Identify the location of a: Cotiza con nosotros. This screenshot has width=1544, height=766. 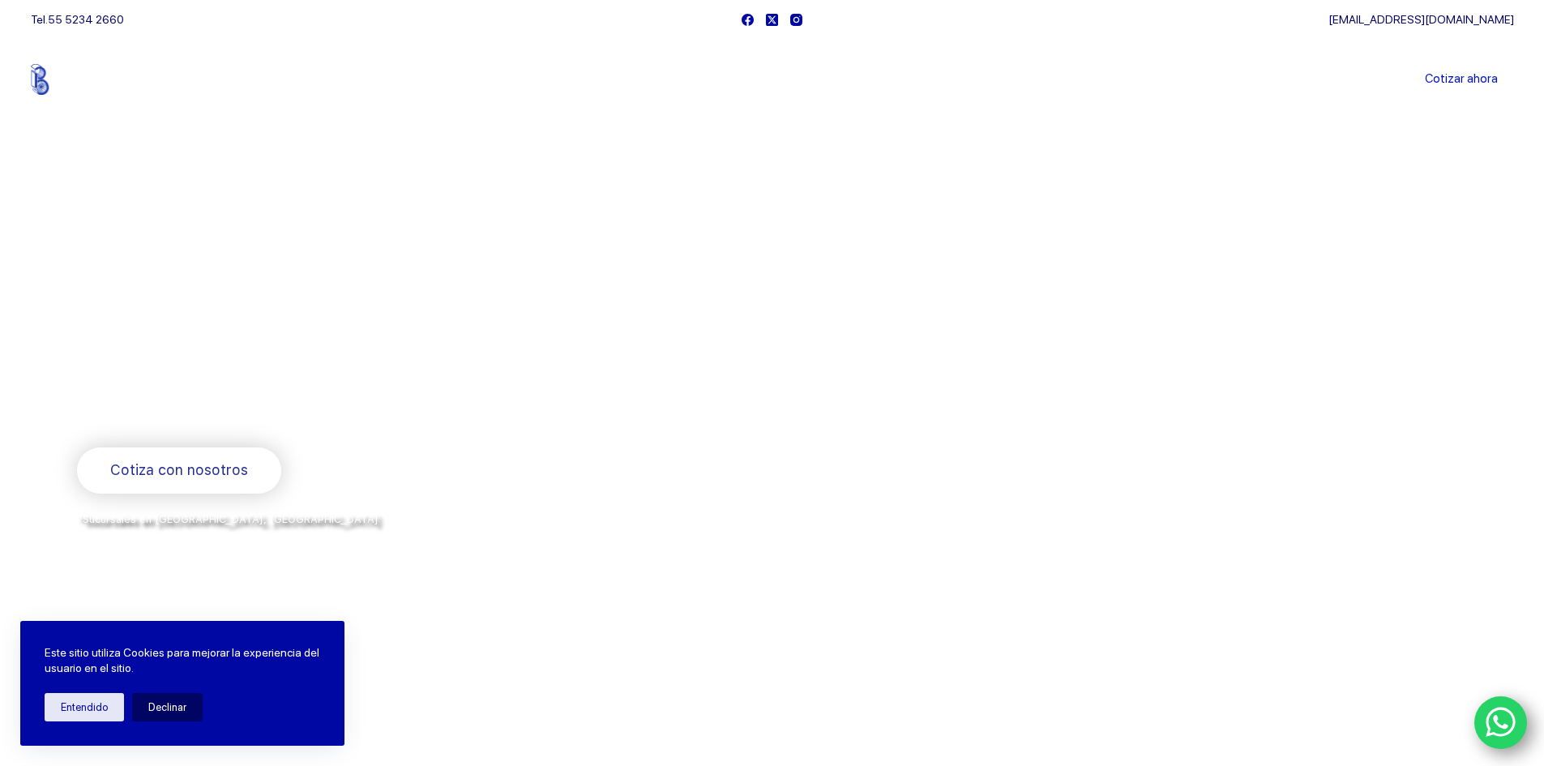
(179, 470).